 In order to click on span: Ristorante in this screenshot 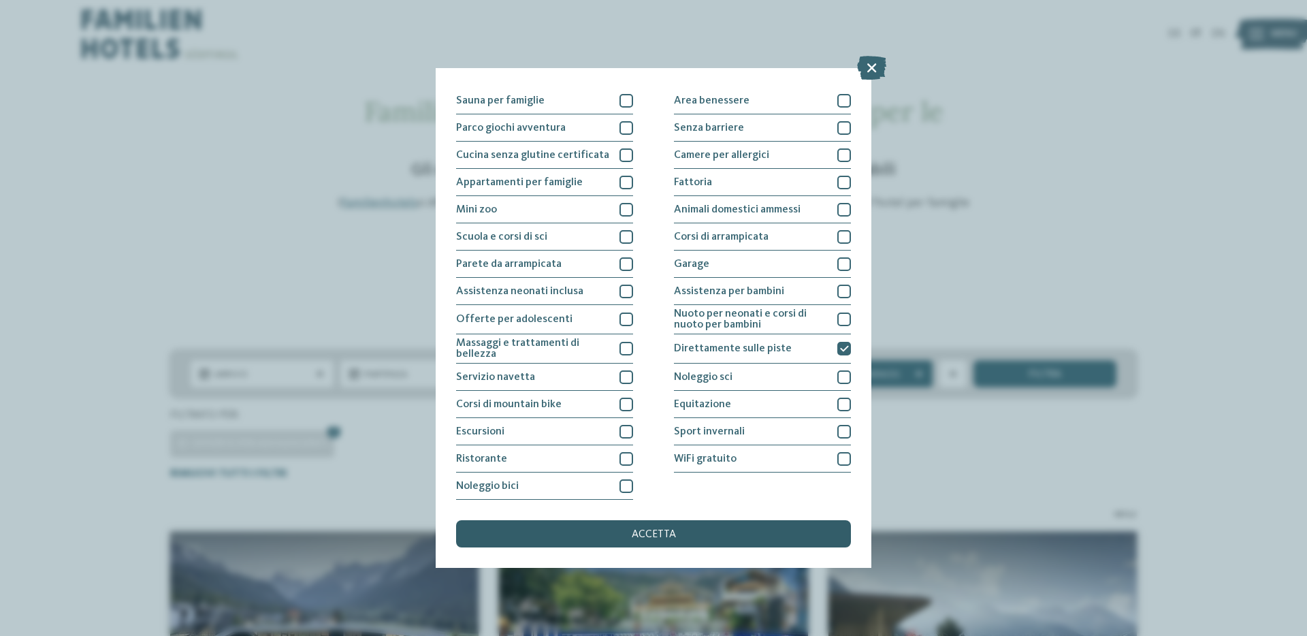, I will do `click(481, 459)`.